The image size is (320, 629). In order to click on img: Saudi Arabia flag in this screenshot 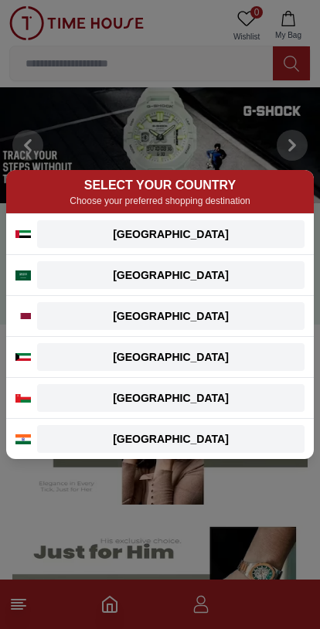, I will do `click(23, 275)`.